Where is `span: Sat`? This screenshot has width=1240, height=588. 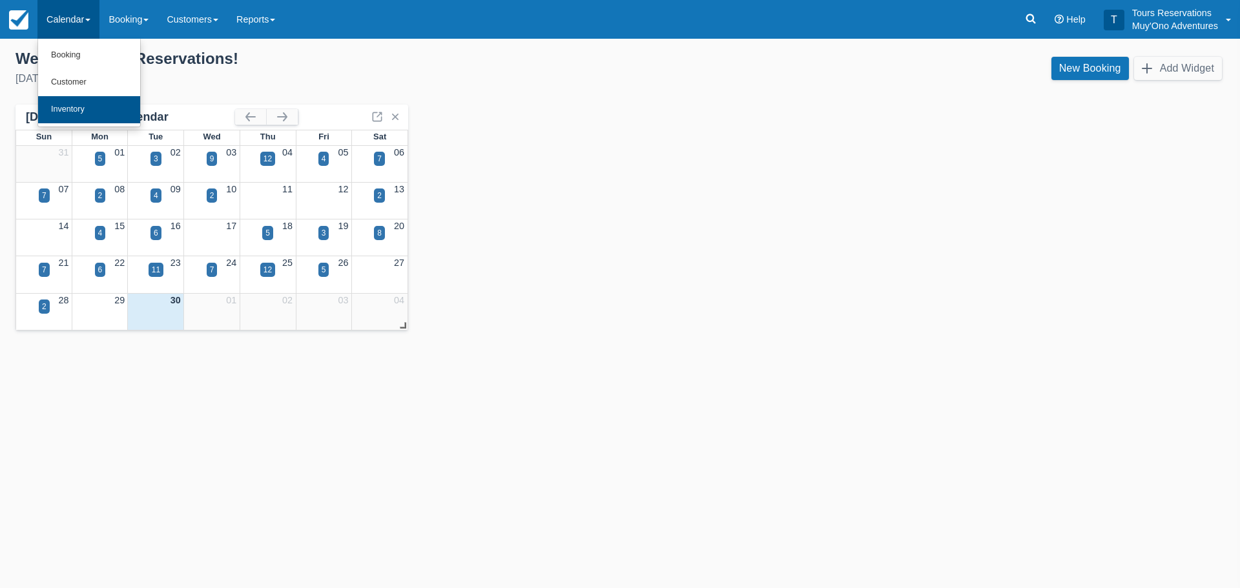 span: Sat is located at coordinates (380, 136).